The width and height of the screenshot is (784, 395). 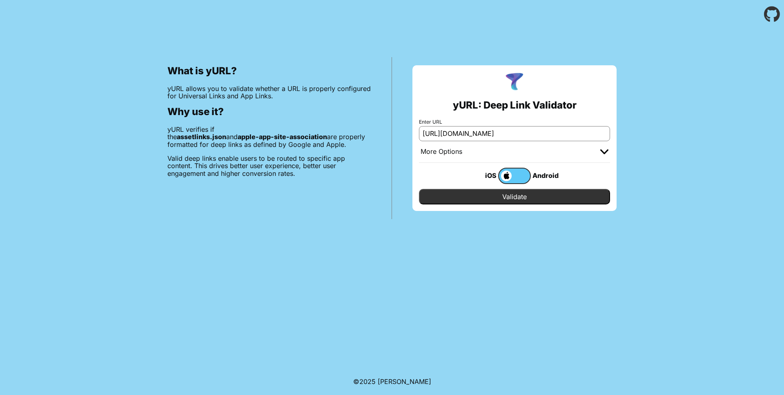 What do you see at coordinates (515, 197) in the screenshot?
I see `input: Validate` at bounding box center [515, 197].